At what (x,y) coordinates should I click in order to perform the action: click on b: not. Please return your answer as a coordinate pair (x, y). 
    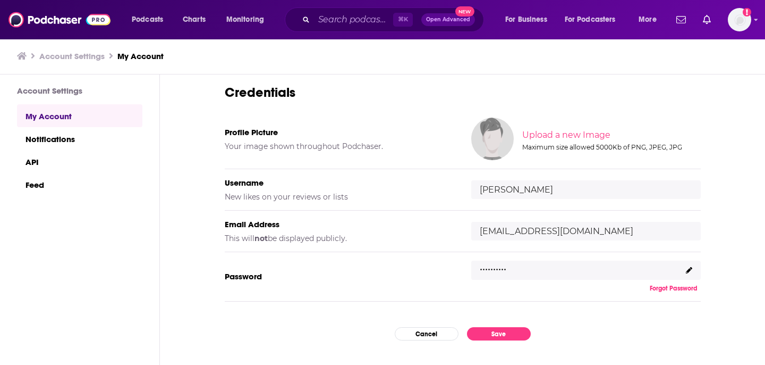
    Looking at the image, I should click on (261, 238).